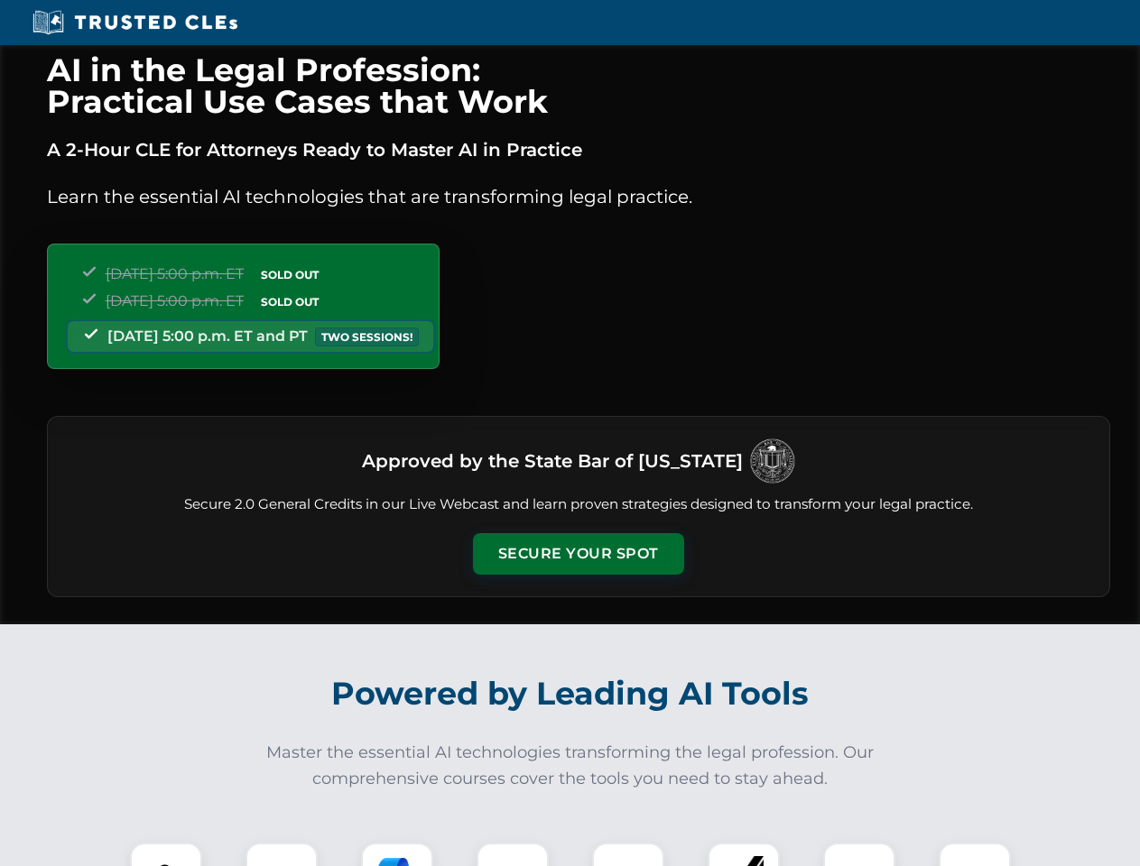  I want to click on h2: Powered by Leading AI Tools, so click(570, 694).